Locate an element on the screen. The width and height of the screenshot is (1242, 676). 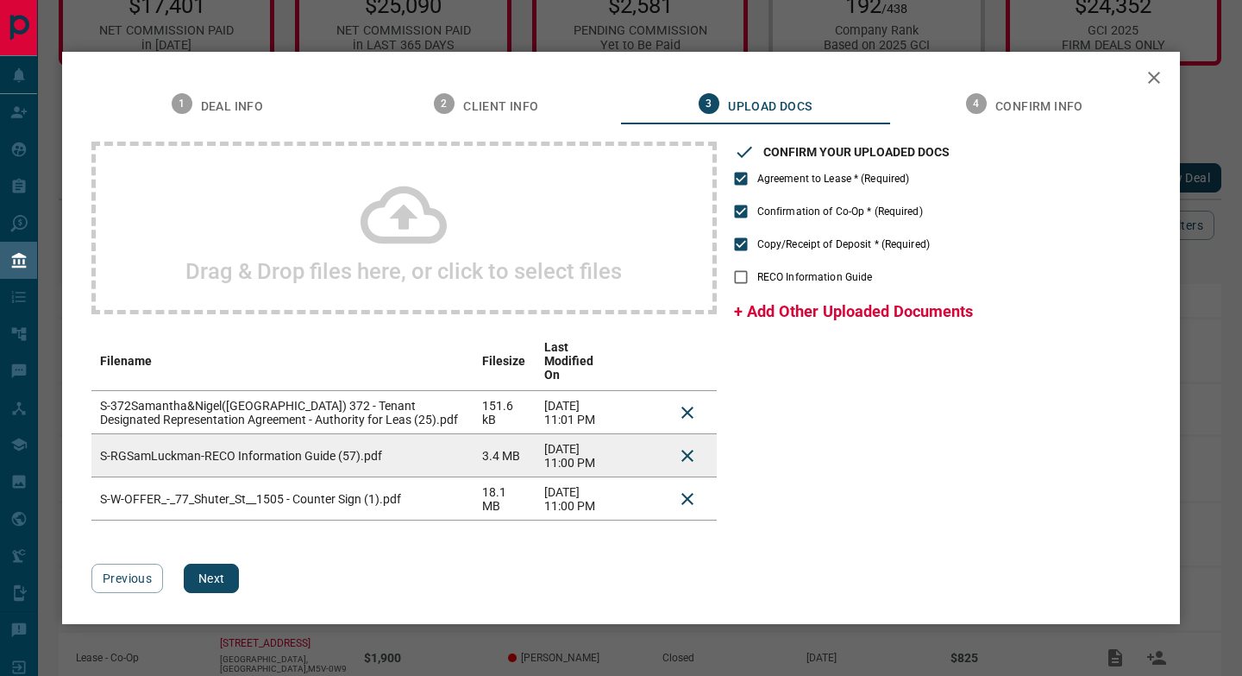
text: 1 is located at coordinates (181, 104).